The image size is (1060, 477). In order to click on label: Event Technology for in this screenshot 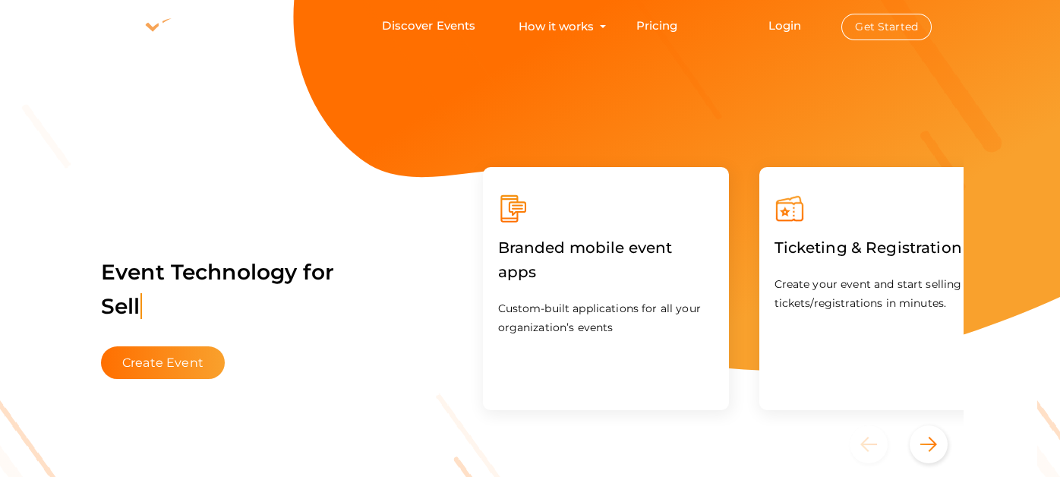, I will do `click(217, 289)`.